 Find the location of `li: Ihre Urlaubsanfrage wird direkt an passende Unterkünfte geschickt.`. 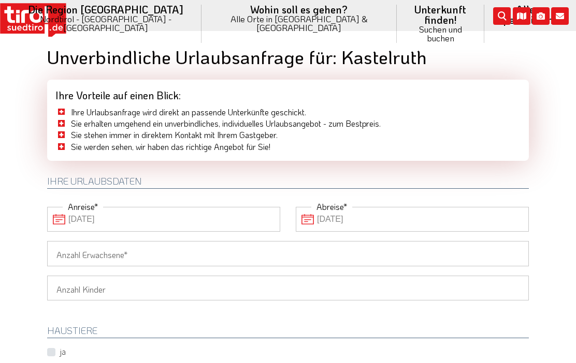

li: Ihre Urlaubsanfrage wird direkt an passende Unterkünfte geschickt. is located at coordinates (288, 112).